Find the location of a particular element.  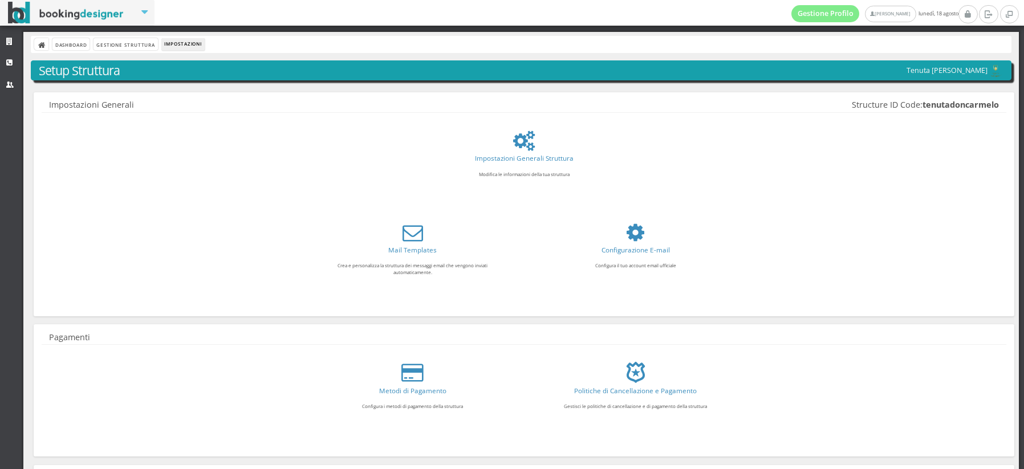

span: Impostazioni Generali is located at coordinates (91, 104).